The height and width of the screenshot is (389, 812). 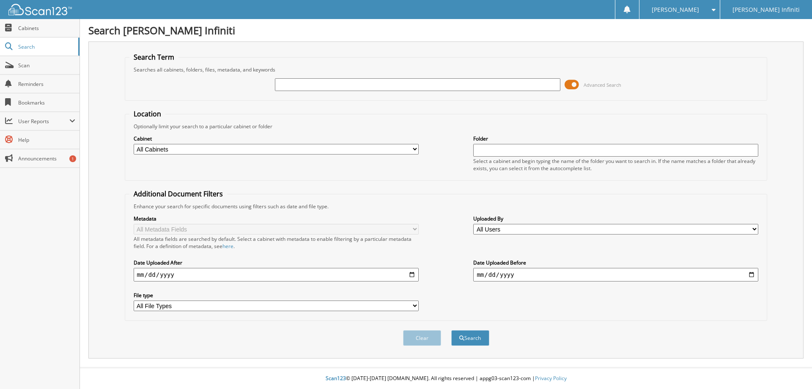 What do you see at coordinates (47, 84) in the screenshot?
I see `span: Reminders` at bounding box center [47, 84].